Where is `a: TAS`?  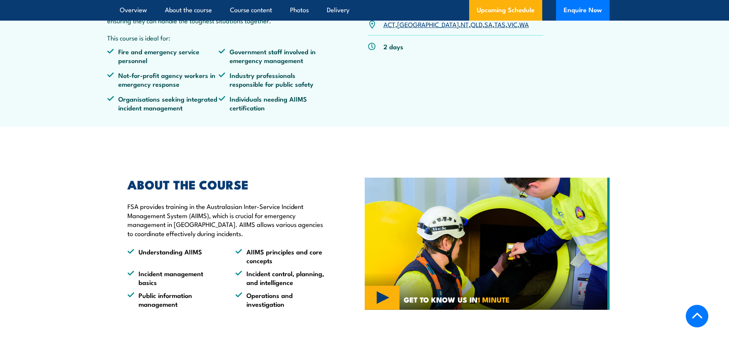
a: TAS is located at coordinates (500, 24).